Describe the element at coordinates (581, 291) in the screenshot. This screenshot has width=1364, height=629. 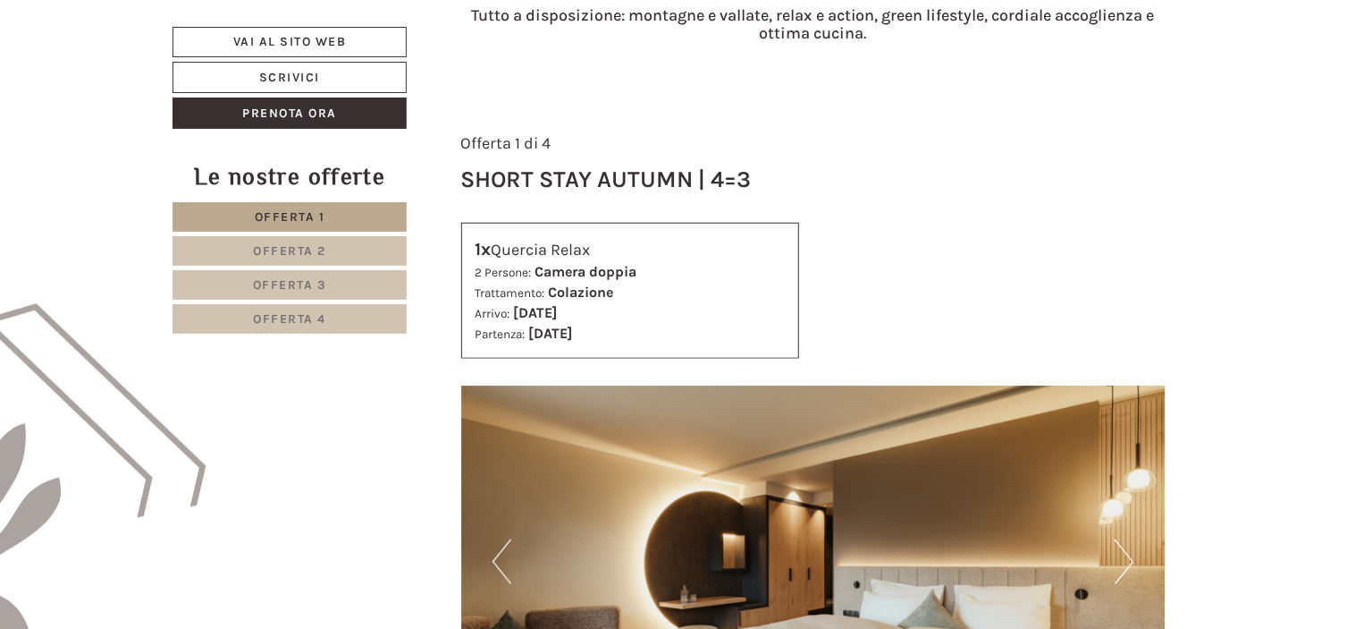
I see `b: Colazione` at that location.